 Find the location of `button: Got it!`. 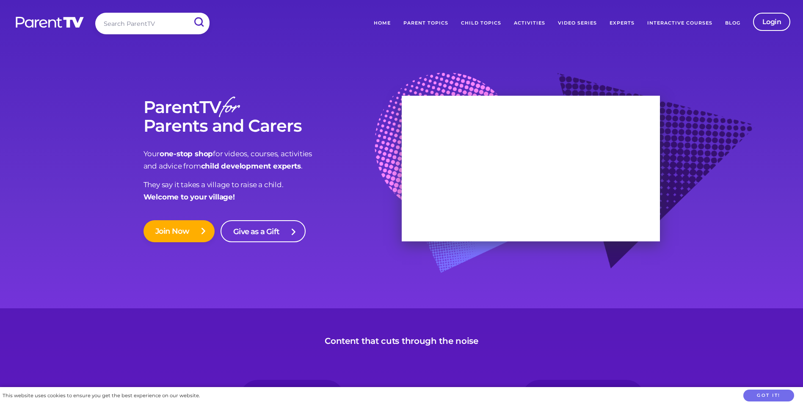

button: Got it! is located at coordinates (768, 395).